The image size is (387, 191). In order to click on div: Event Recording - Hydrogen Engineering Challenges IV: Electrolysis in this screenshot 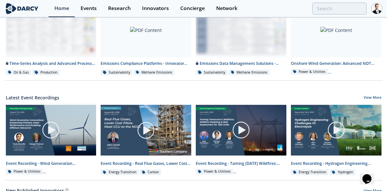, I will do `click(336, 164)`.